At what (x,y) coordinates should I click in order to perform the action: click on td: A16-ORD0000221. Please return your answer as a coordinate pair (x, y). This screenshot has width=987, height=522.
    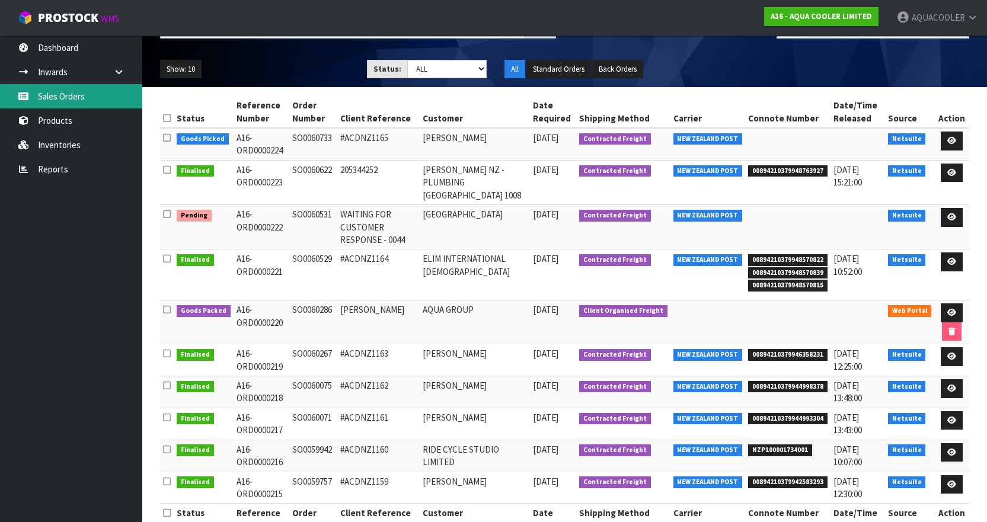
    Looking at the image, I should click on (261, 275).